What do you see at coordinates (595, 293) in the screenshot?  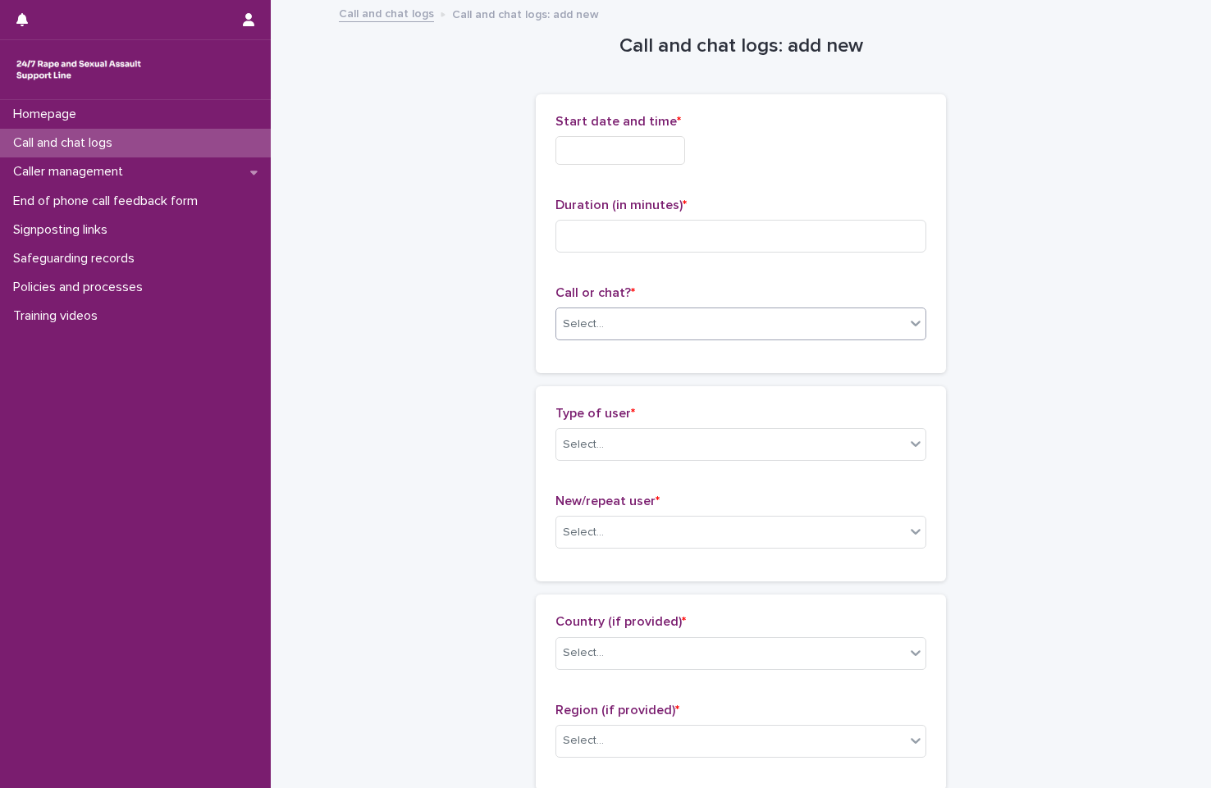 I see `span: Call or chat?` at bounding box center [595, 293].